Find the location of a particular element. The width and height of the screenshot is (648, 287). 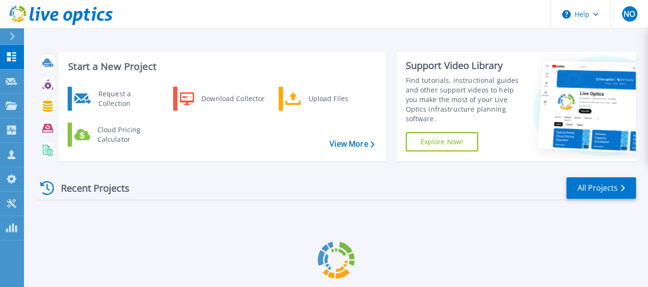

a: Request a Collection is located at coordinates (116, 99).